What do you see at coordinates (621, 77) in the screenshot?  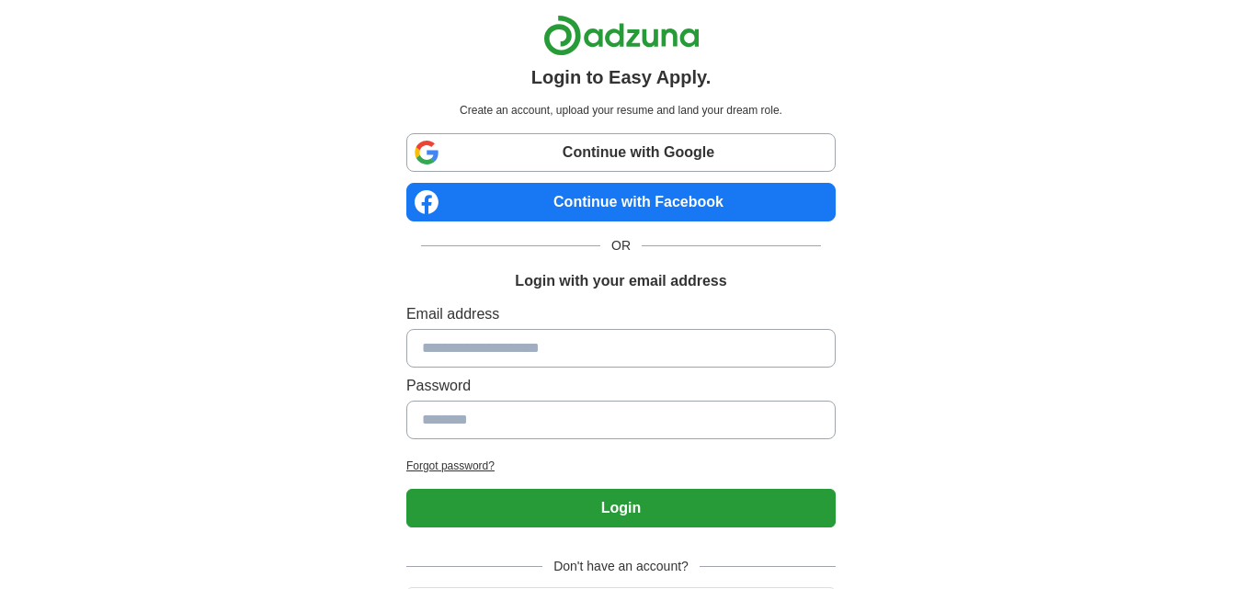 I see `h1: Login to Easy Apply.` at bounding box center [621, 77].